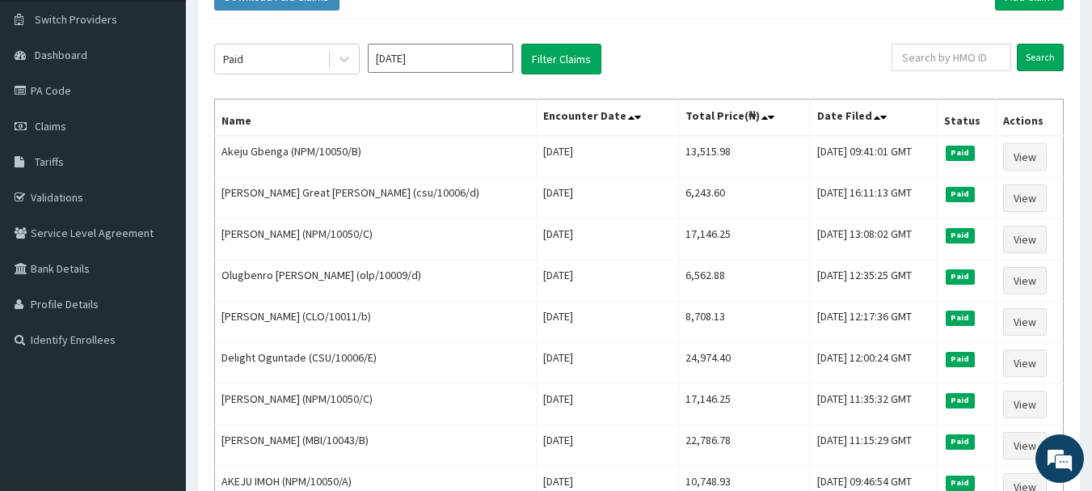 Image resolution: width=1092 pixels, height=491 pixels. Describe the element at coordinates (744, 118) in the screenshot. I see `th: Total Price(₦)` at that location.